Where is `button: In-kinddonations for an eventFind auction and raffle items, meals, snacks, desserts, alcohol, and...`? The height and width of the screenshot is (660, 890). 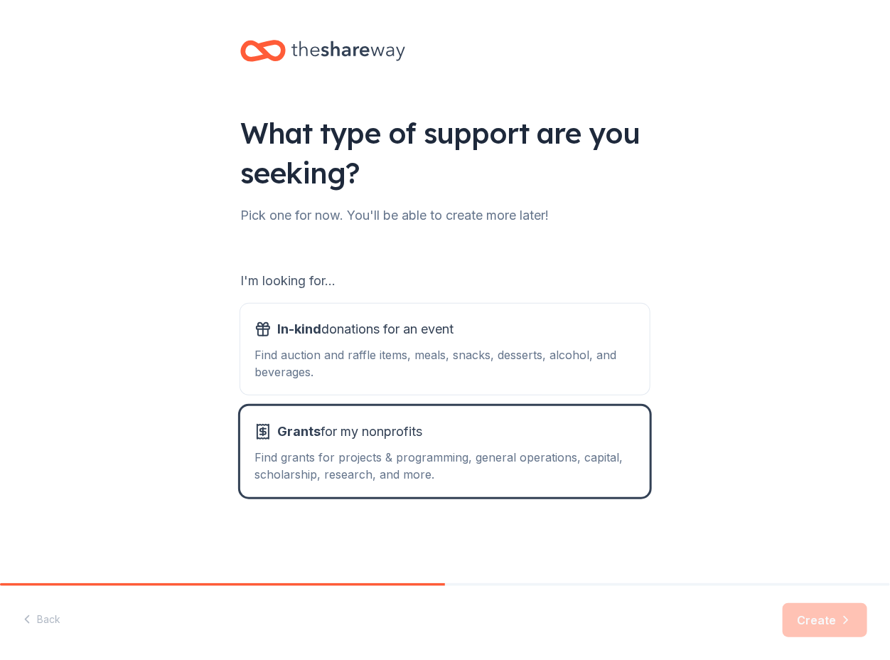
button: In-kinddonations for an eventFind auction and raffle items, meals, snacks, desserts, alcohol, and... is located at coordinates (445, 349).